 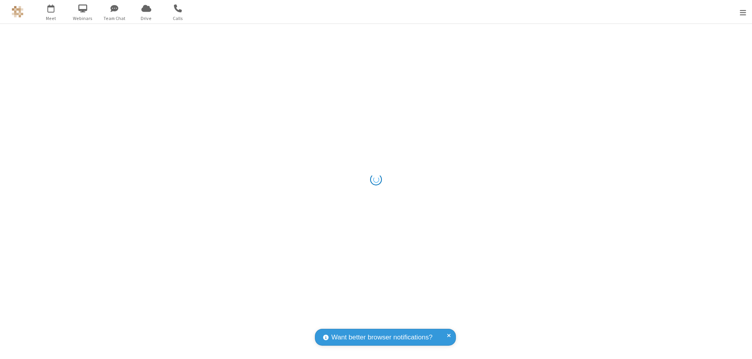 What do you see at coordinates (146, 18) in the screenshot?
I see `span: Drive` at bounding box center [146, 18].